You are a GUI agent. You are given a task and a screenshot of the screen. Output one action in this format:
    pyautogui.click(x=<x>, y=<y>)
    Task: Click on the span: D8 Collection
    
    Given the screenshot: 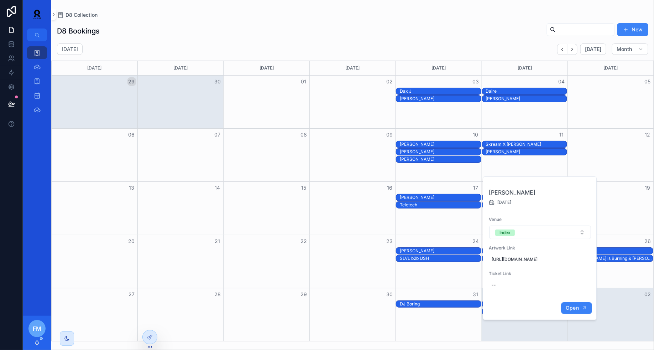 What is the action you would take?
    pyautogui.click(x=82, y=15)
    